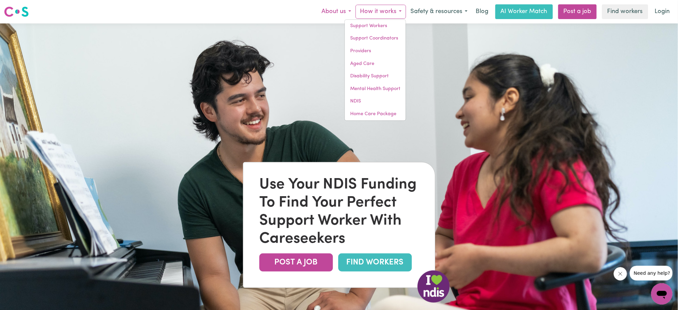  What do you see at coordinates (381, 12) in the screenshot?
I see `button: How it works` at bounding box center [381, 12].